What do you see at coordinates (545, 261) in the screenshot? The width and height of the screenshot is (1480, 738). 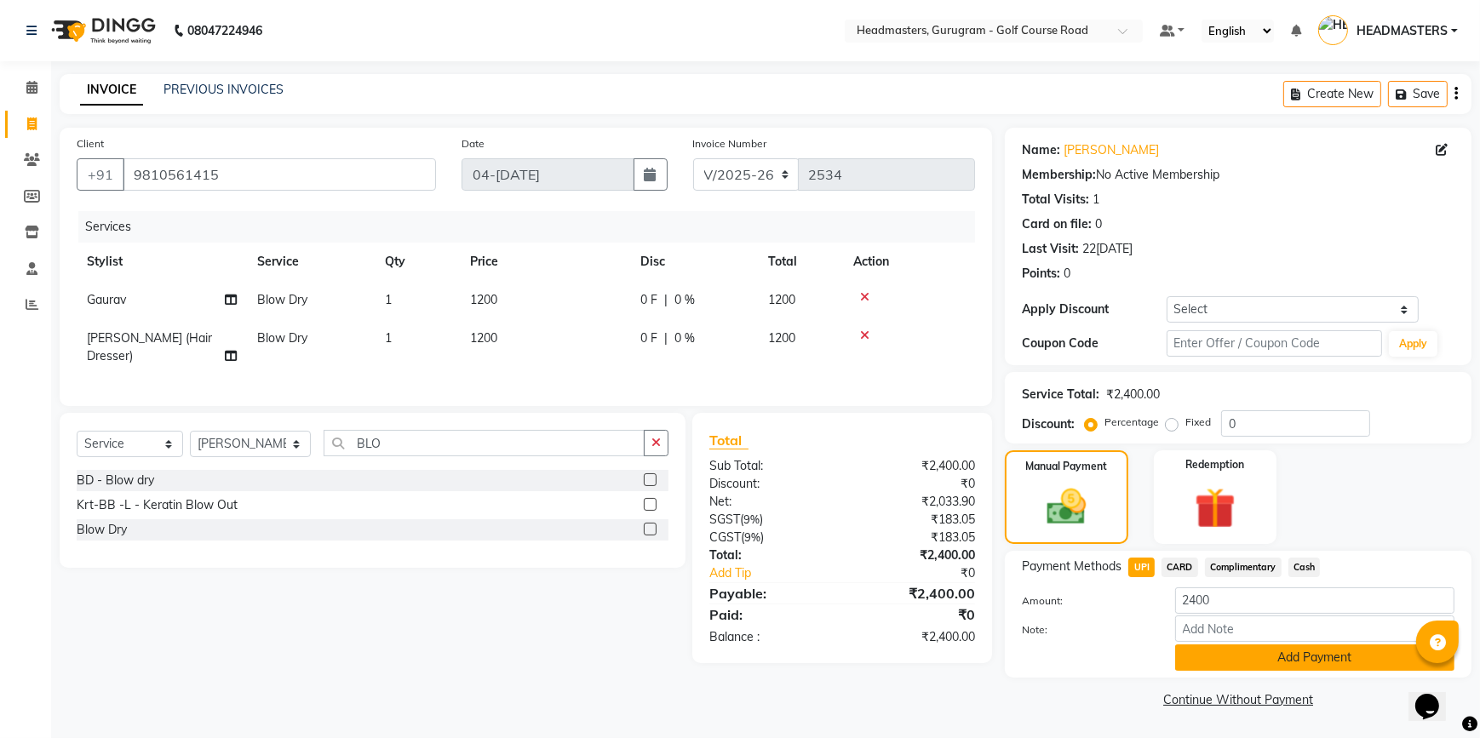 I see `th: Price` at bounding box center [545, 261].